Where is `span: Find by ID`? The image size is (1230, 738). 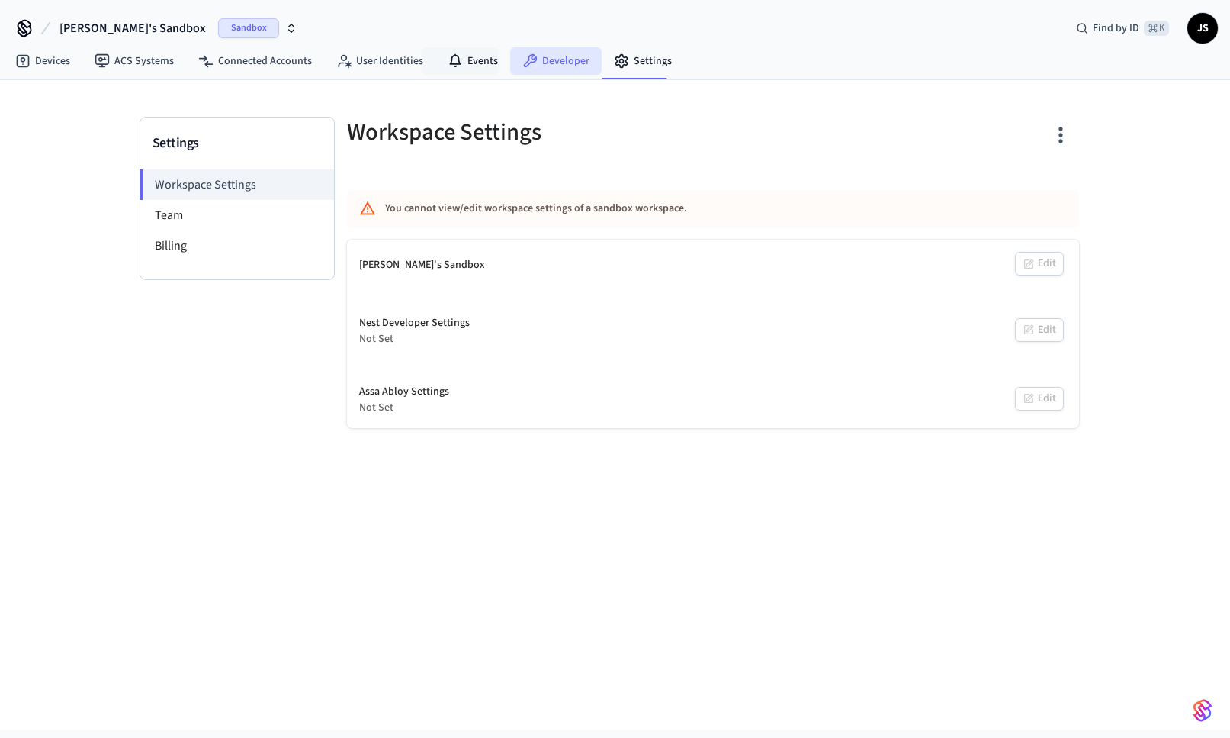 span: Find by ID is located at coordinates (1116, 28).